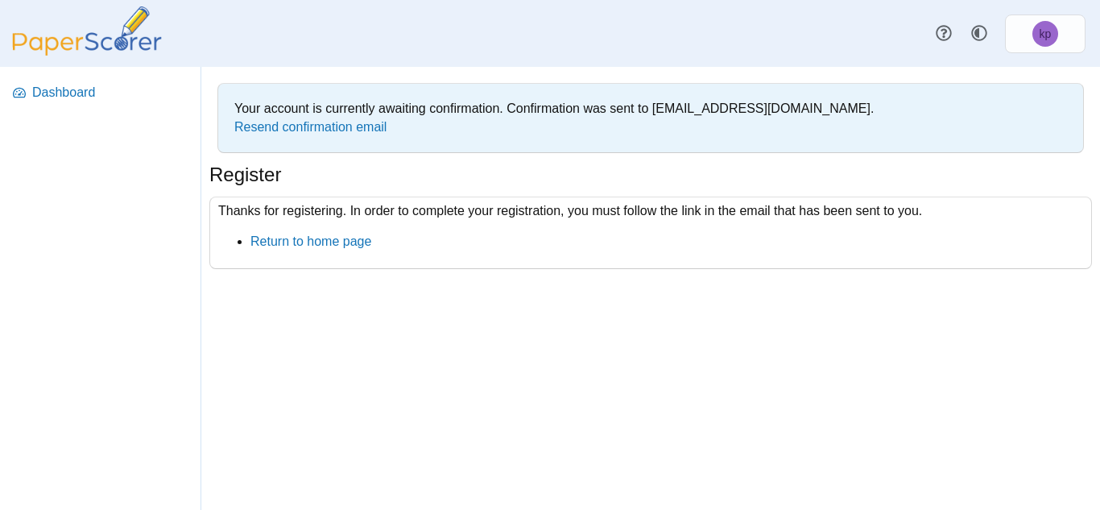 This screenshot has height=510, width=1100. I want to click on a: PaperScorer, so click(87, 51).